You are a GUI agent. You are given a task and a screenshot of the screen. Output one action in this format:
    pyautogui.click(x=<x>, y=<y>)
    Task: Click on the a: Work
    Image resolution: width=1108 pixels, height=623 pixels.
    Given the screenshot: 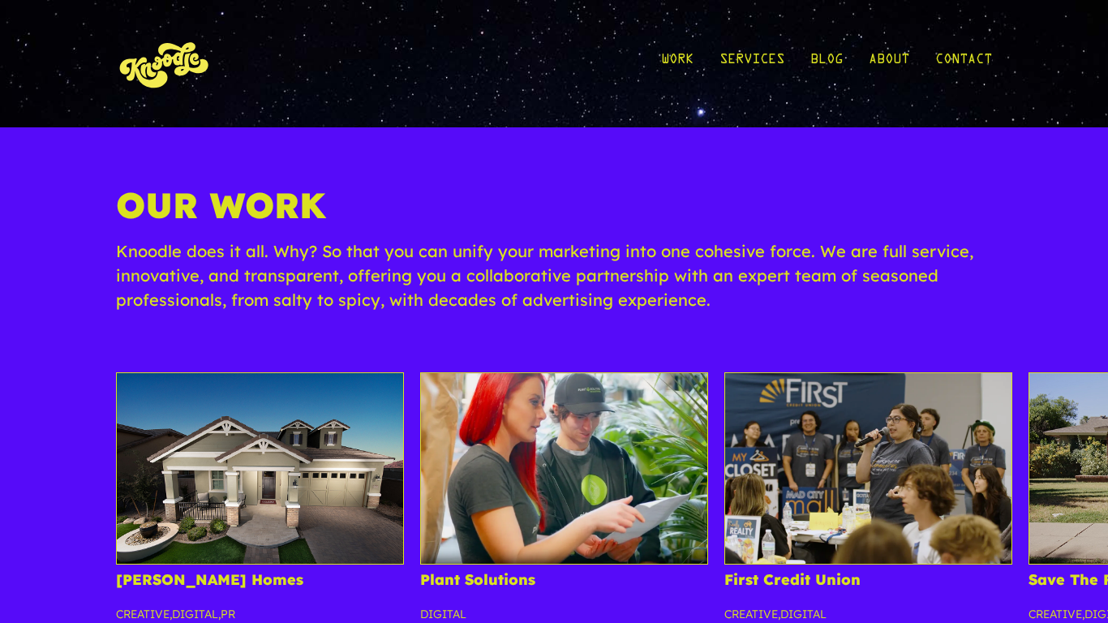 What is the action you would take?
    pyautogui.click(x=677, y=63)
    